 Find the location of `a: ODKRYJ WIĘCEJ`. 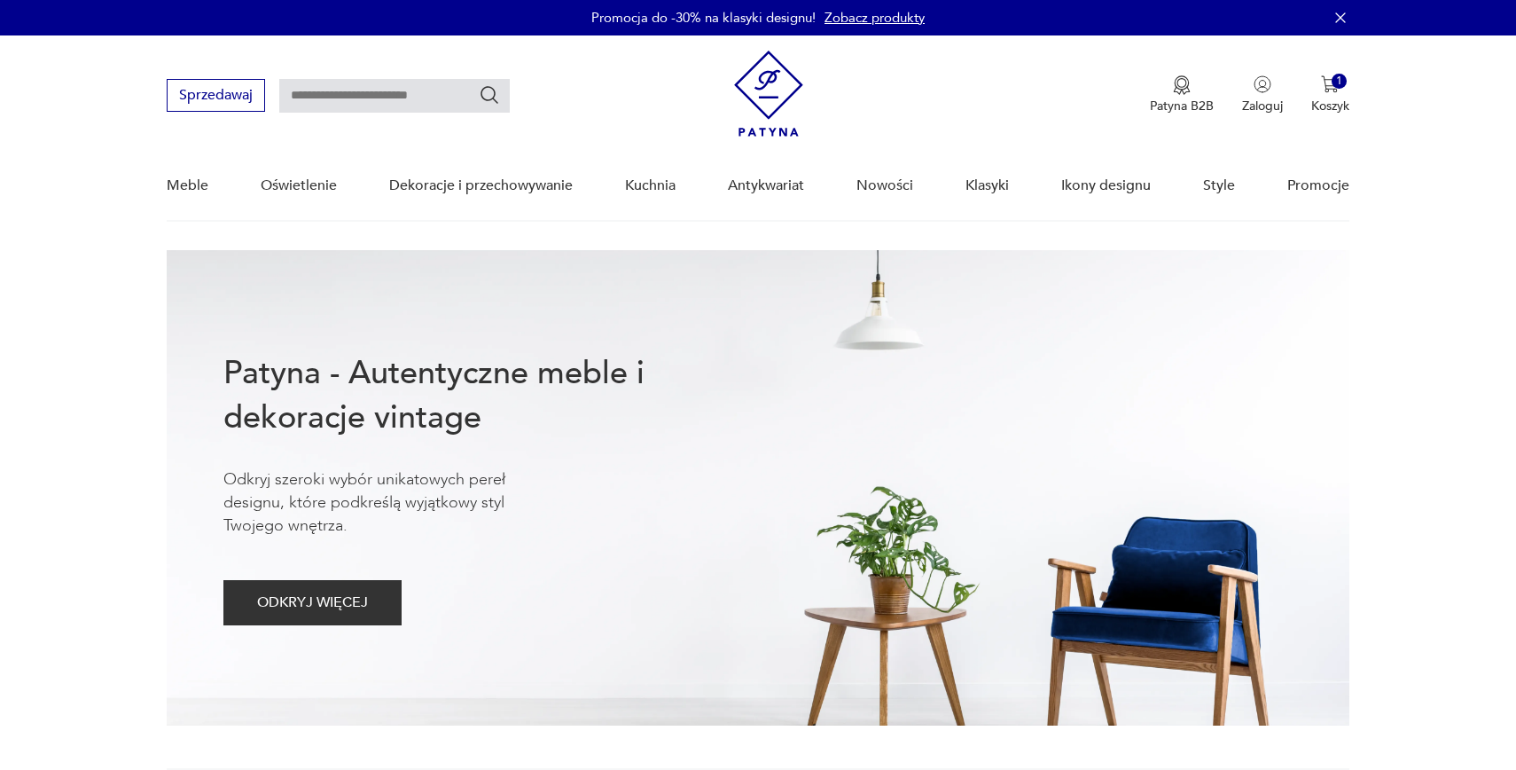

a: ODKRYJ WIĘCEJ is located at coordinates (312, 604).